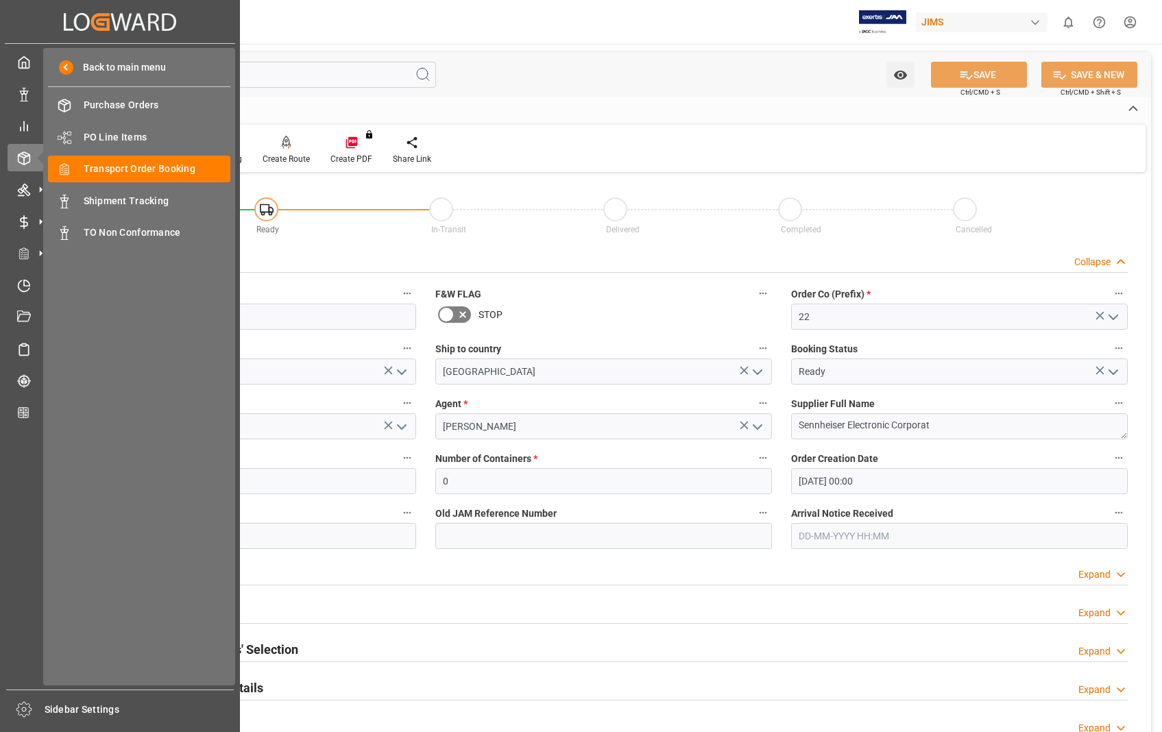  Describe the element at coordinates (448, 230) in the screenshot. I see `span: In-Transit` at that location.